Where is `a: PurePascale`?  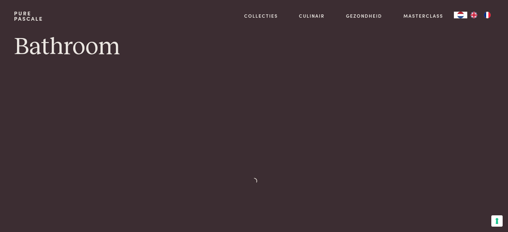 a: PurePascale is located at coordinates (28, 16).